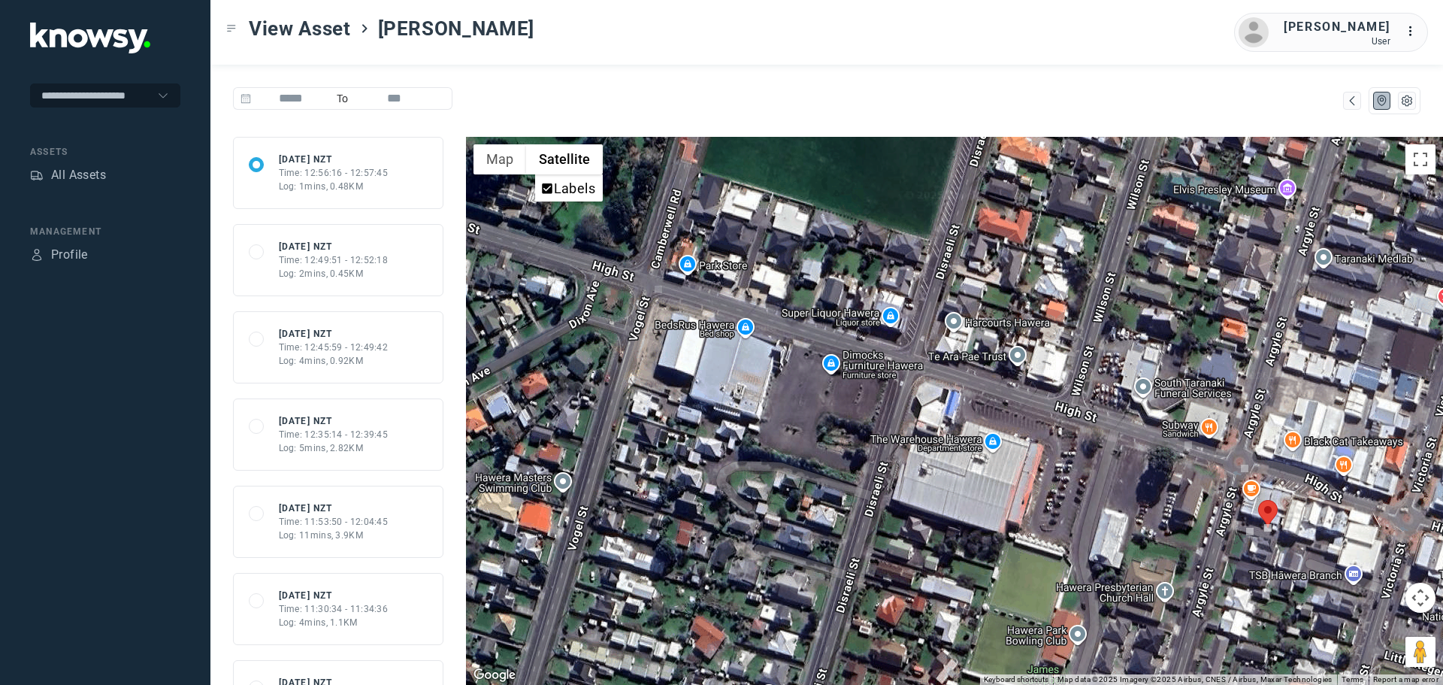 Image resolution: width=1443 pixels, height=685 pixels. Describe the element at coordinates (564, 159) in the screenshot. I see `button: Show satellite imagery` at that location.